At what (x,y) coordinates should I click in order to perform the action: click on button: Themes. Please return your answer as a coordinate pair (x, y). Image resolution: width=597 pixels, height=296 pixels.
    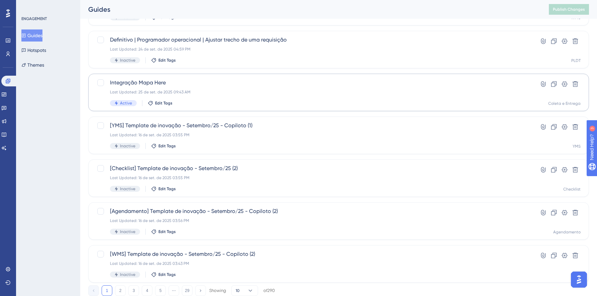
    Looking at the image, I should click on (33, 65).